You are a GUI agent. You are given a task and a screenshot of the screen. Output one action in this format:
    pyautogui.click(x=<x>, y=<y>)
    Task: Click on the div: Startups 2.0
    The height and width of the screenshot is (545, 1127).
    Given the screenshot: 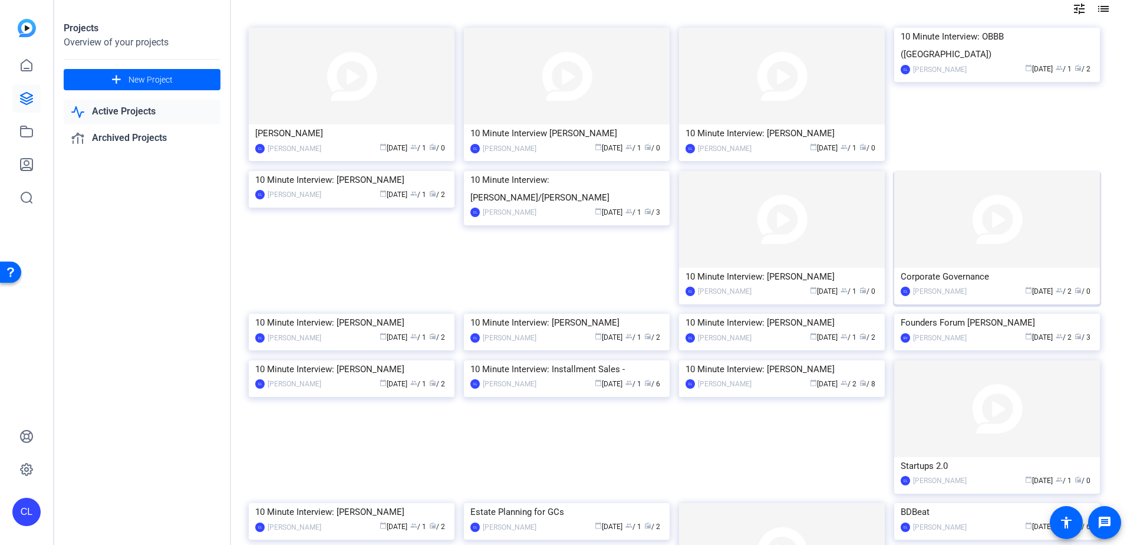 What is the action you would take?
    pyautogui.click(x=997, y=466)
    